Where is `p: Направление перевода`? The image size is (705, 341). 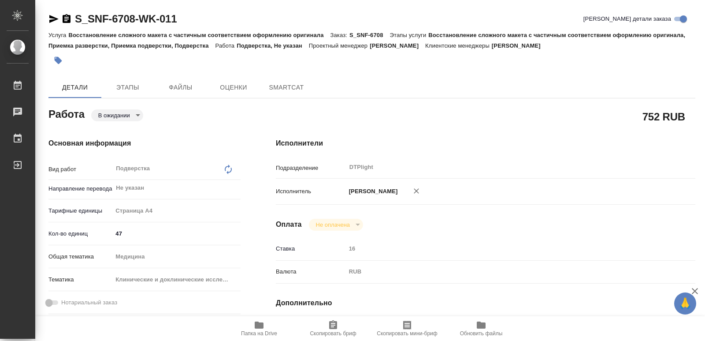
p: Направление перевода is located at coordinates (80, 189).